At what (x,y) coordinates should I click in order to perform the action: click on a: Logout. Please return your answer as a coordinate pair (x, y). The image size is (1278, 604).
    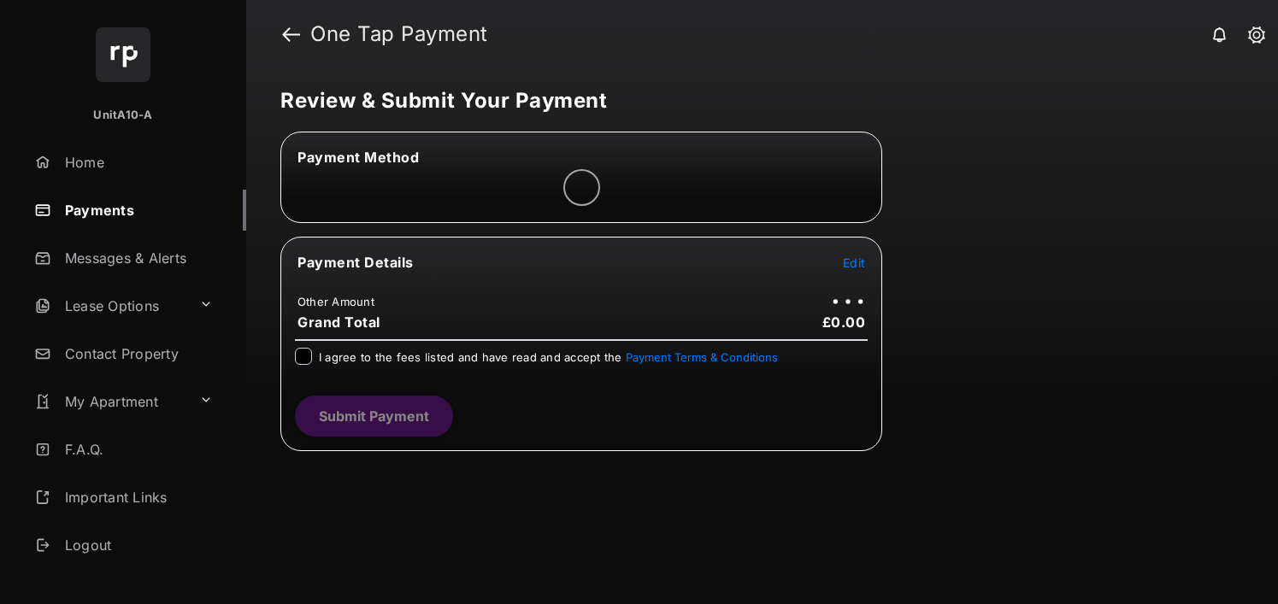
    Looking at the image, I should click on (137, 545).